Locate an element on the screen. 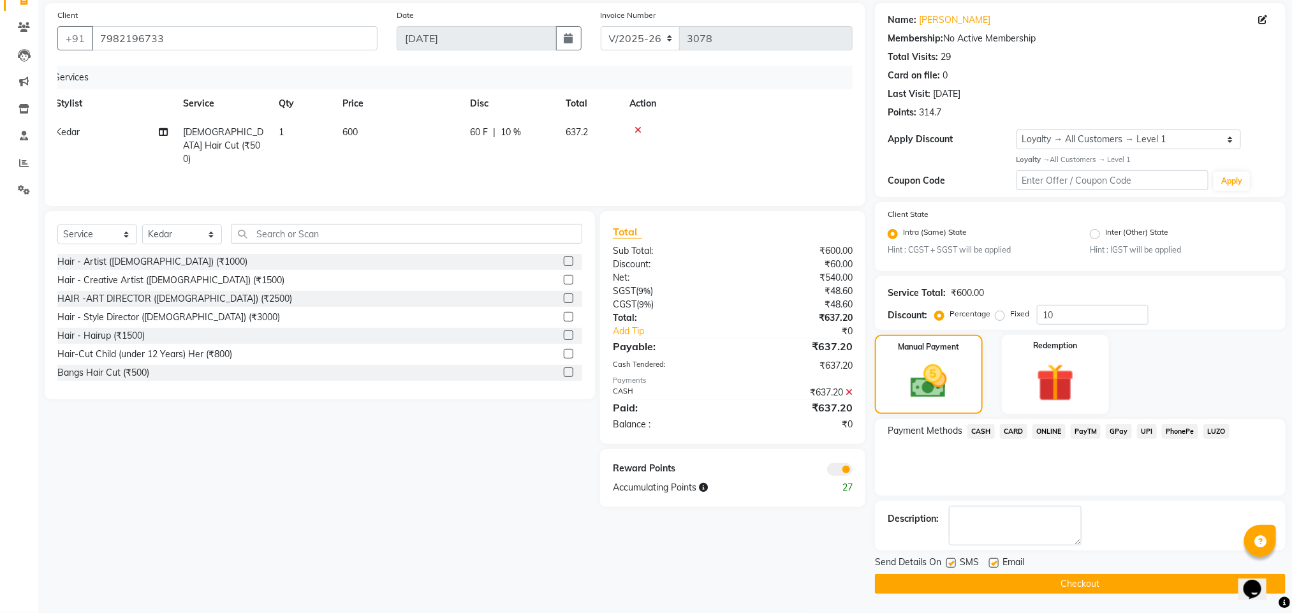 This screenshot has height=613, width=1292. small: Hint : CGST + SGST will be applied is located at coordinates (979, 250).